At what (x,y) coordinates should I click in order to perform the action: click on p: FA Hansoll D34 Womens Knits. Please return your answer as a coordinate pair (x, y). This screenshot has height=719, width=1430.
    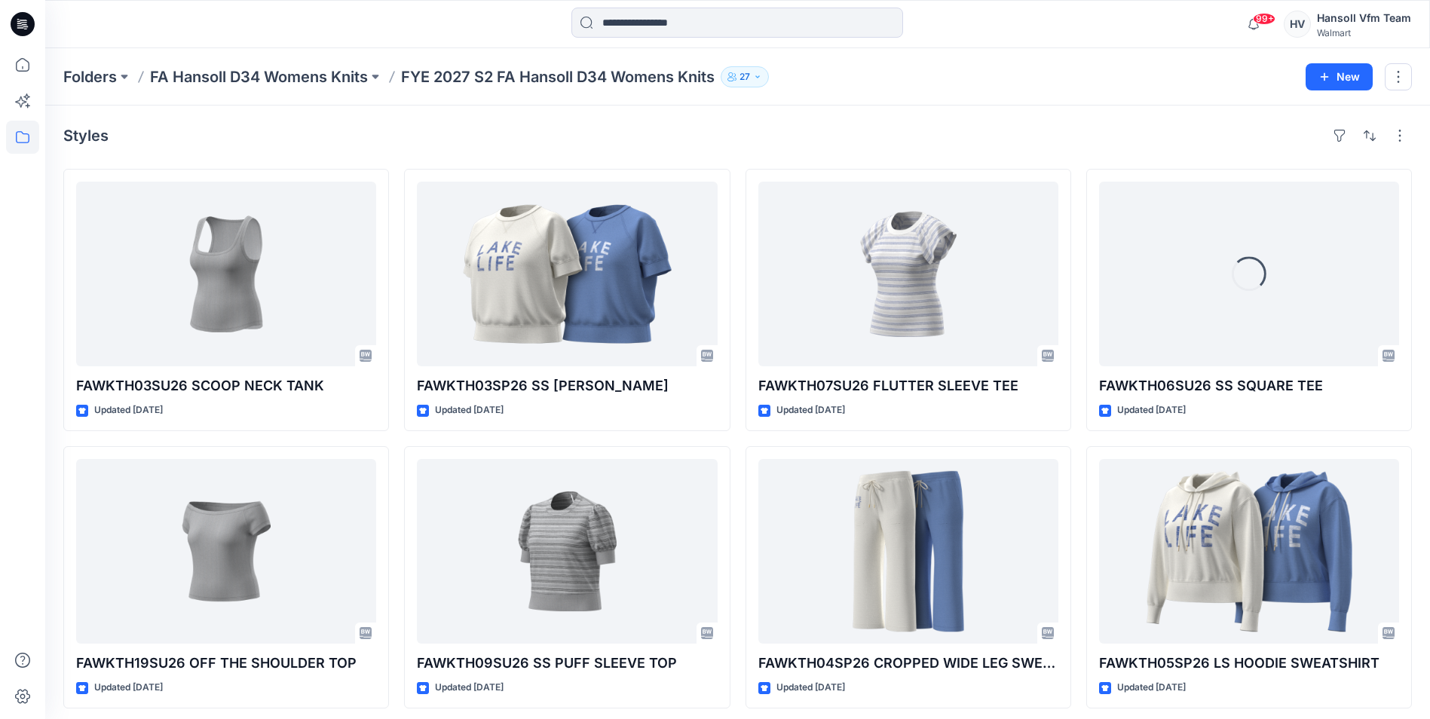
    Looking at the image, I should click on (259, 77).